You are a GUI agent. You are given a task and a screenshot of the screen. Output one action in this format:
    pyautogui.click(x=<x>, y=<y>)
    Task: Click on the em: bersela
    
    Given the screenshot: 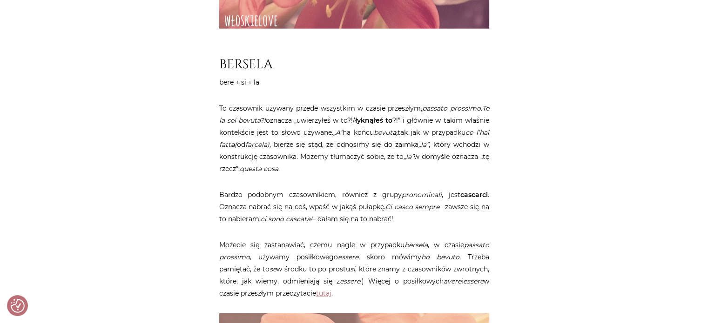 What is the action you would take?
    pyautogui.click(x=416, y=245)
    